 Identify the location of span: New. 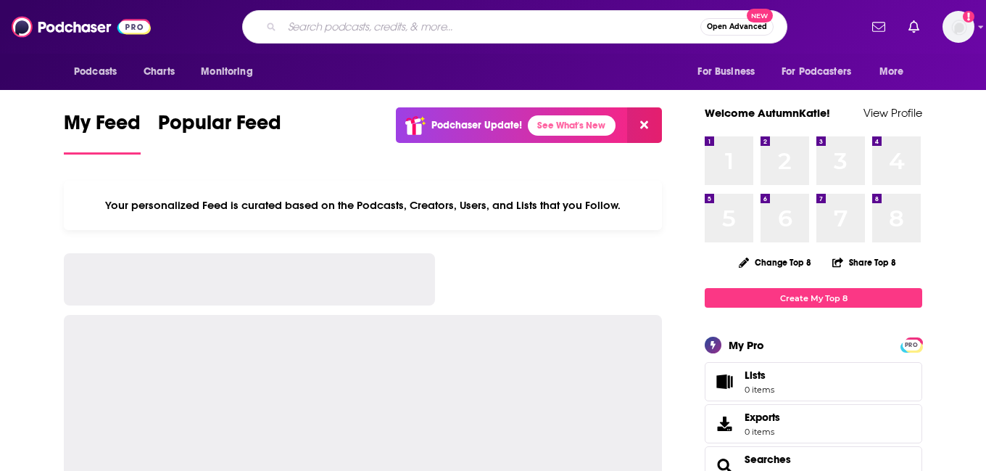
(760, 15).